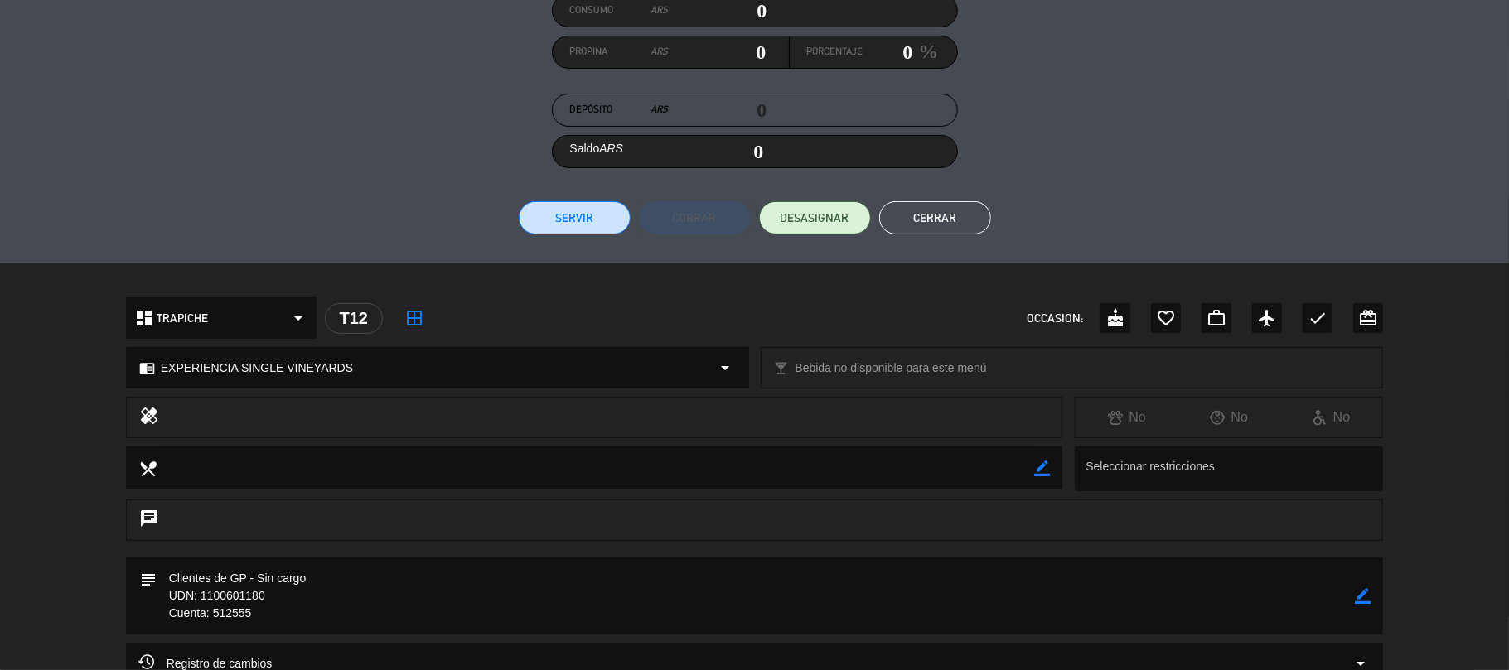 The width and height of the screenshot is (1509, 670). Describe the element at coordinates (1317, 318) in the screenshot. I see `i: check` at that location.